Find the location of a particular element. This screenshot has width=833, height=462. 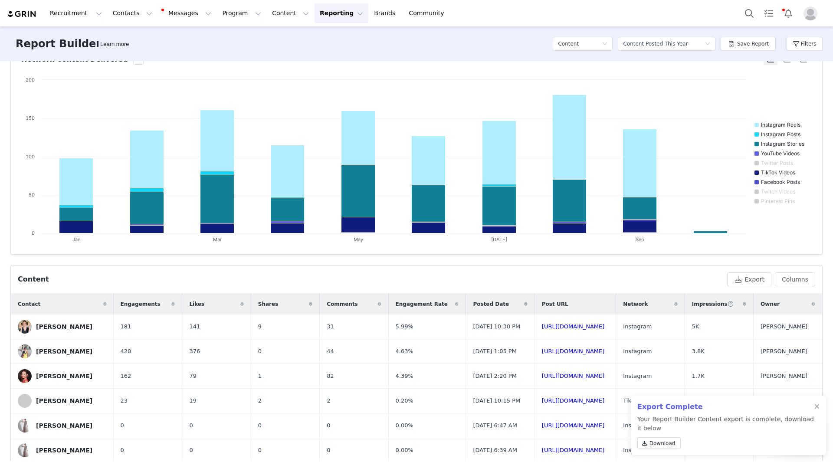

button: Search is located at coordinates (750, 13).